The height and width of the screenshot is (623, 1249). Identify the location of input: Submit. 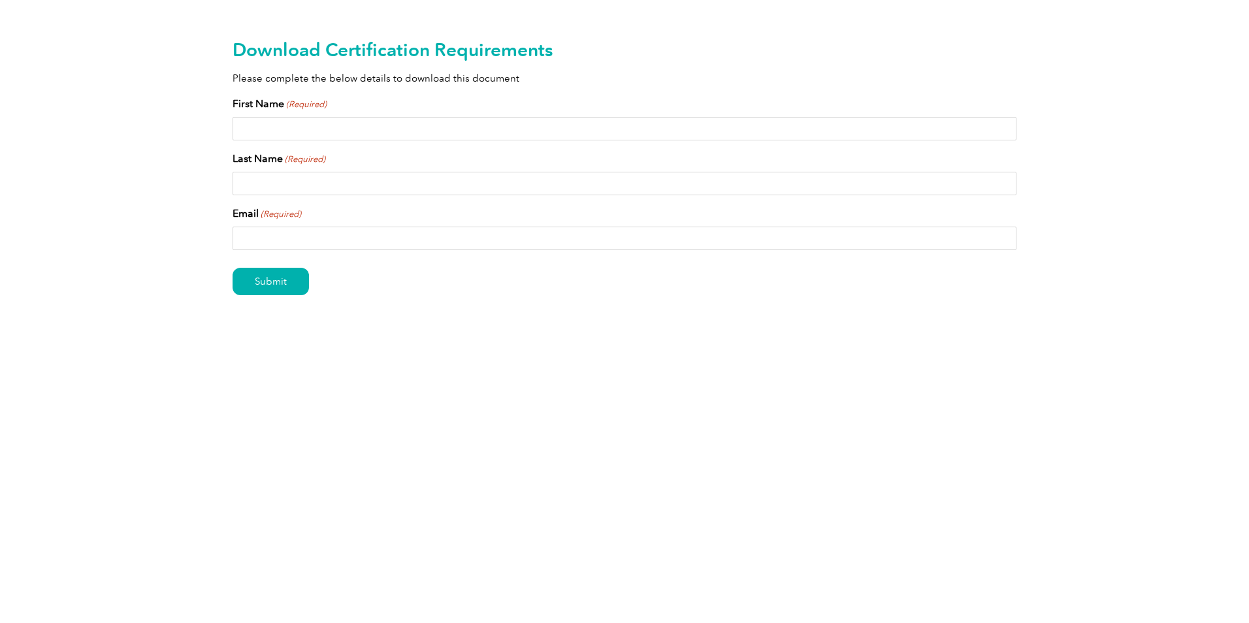
(270, 281).